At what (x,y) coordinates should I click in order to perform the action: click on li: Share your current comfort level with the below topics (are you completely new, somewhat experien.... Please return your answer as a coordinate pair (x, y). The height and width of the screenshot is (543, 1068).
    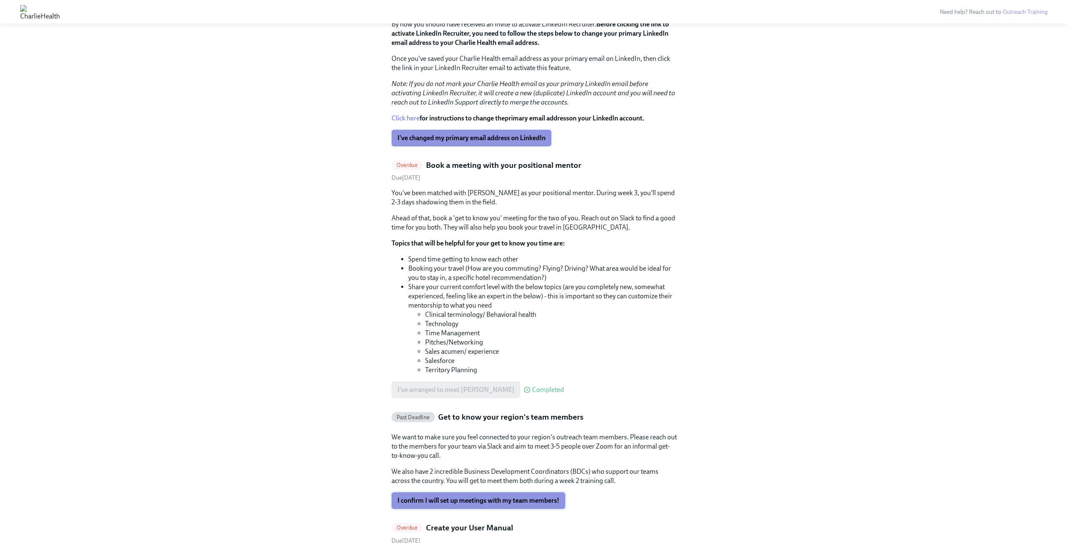
    Looking at the image, I should click on (543, 329).